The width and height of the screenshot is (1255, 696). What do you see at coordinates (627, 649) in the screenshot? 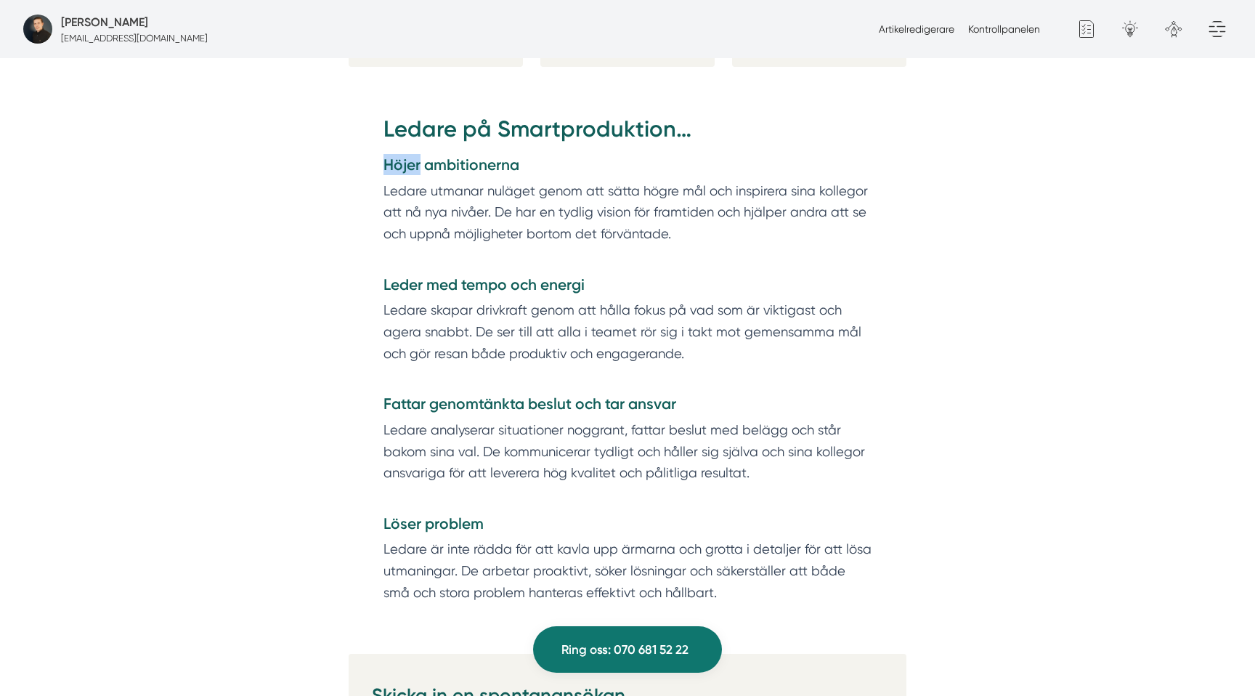
I see `a: Ring oss: 070 681 52 22` at bounding box center [627, 649].